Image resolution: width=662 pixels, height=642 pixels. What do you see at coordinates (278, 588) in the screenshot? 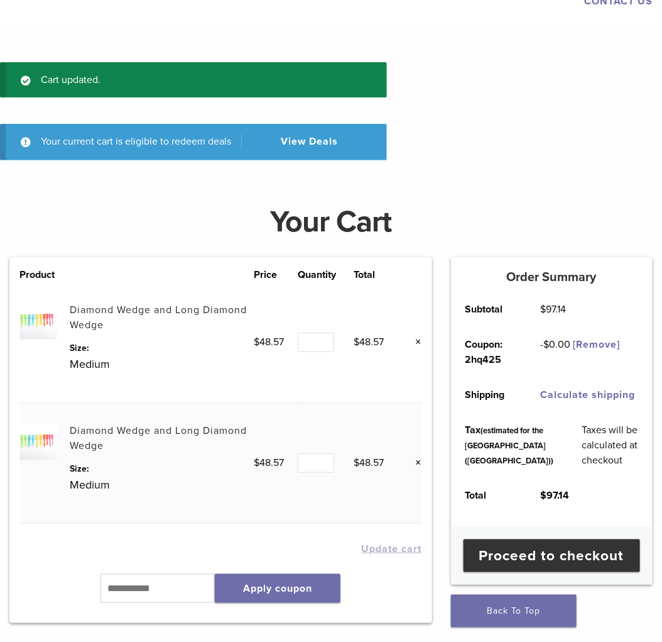
I see `button: Apply coupon` at bounding box center [278, 588].